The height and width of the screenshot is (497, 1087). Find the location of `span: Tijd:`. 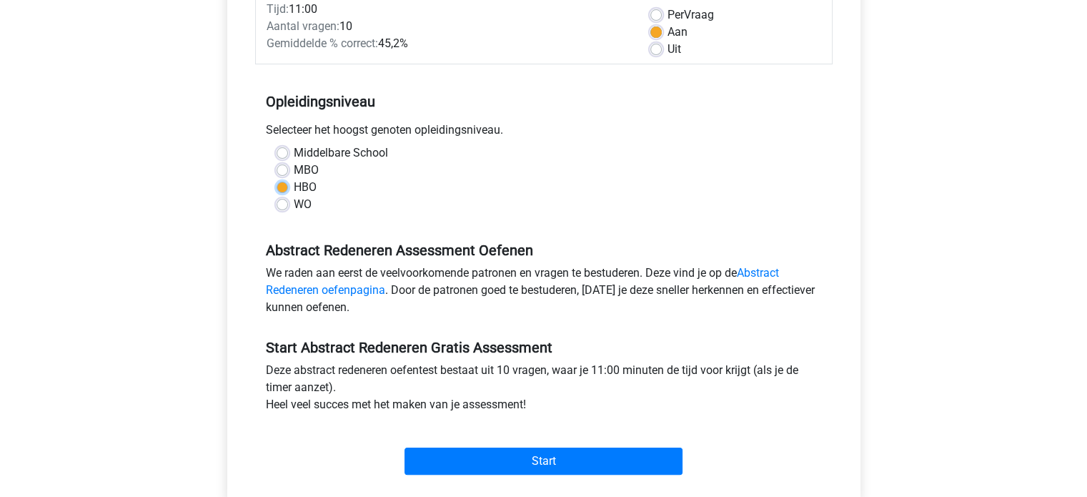

span: Tijd: is located at coordinates (277, 9).